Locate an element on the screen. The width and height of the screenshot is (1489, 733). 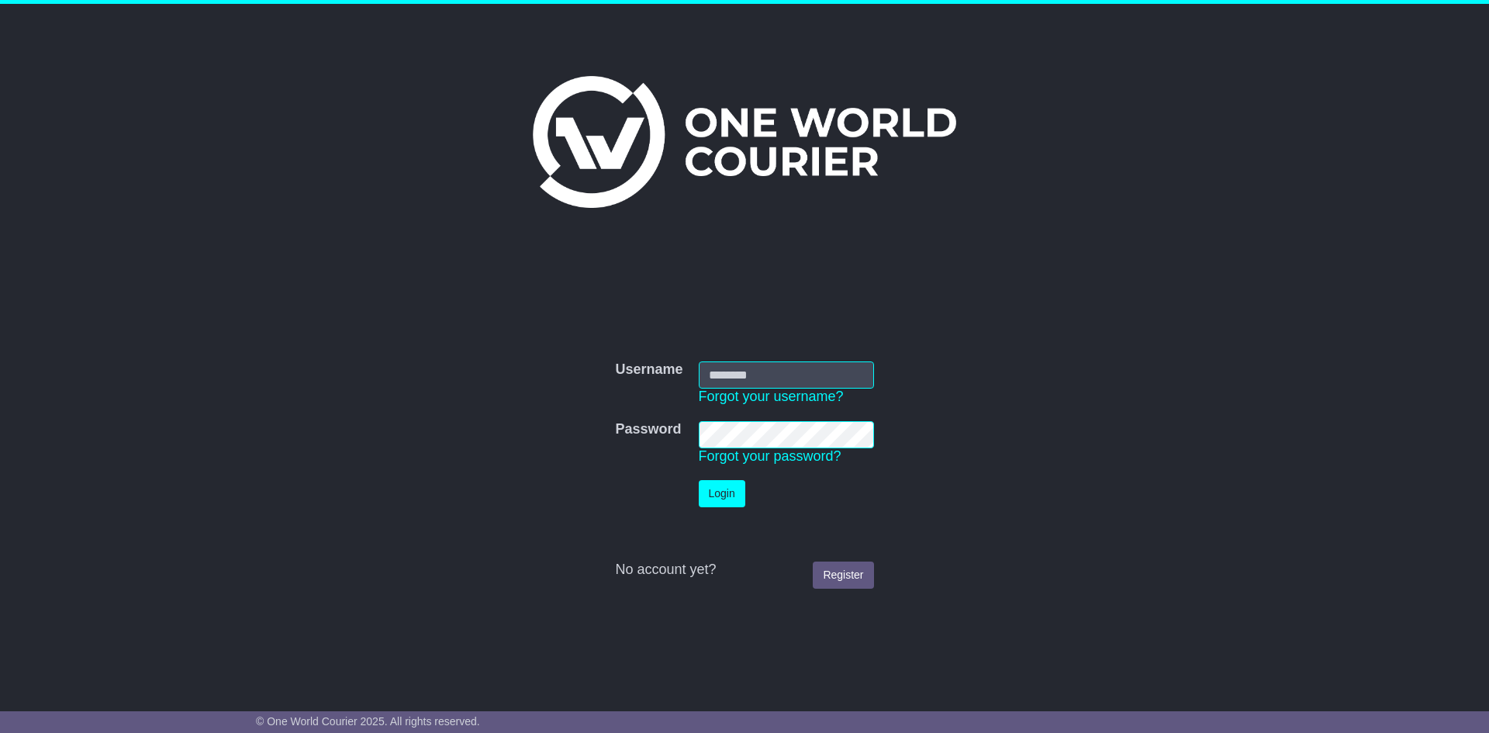
span: © One World Courier 2025. All rights reserved. is located at coordinates (368, 721).